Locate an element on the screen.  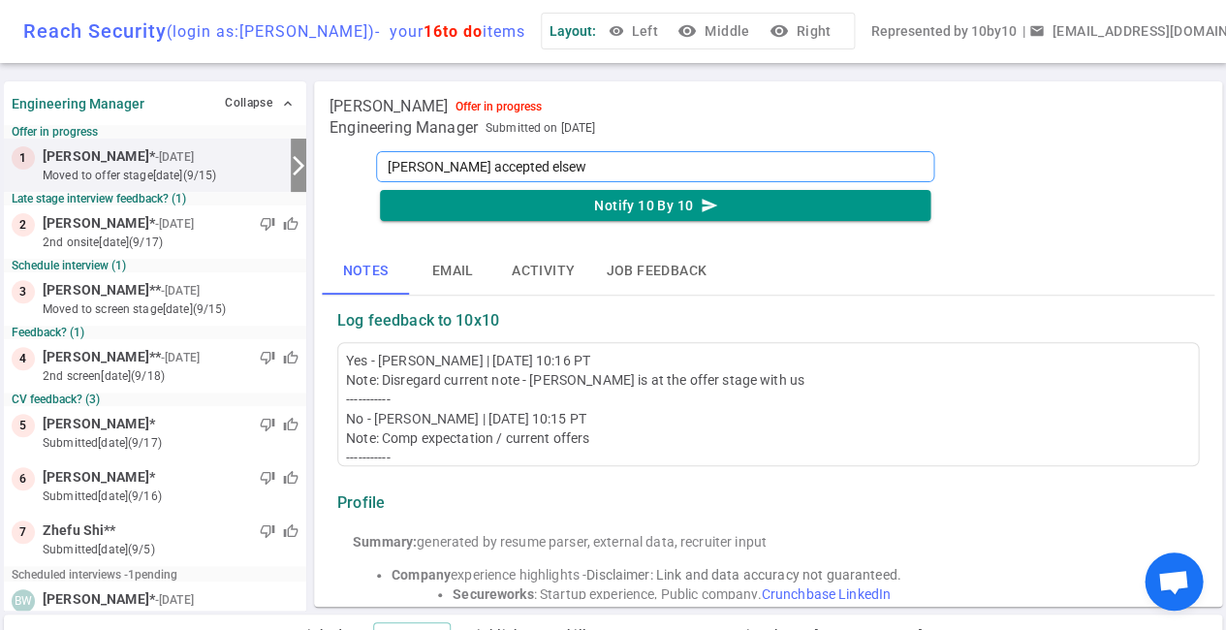
a: Crunchbase is located at coordinates (798, 594).